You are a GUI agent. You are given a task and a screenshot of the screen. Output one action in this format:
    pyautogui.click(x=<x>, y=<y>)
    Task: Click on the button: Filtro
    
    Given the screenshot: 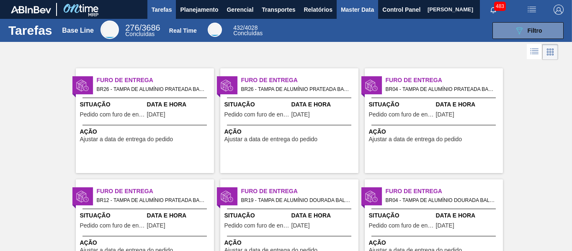 What is the action you would take?
    pyautogui.click(x=528, y=31)
    